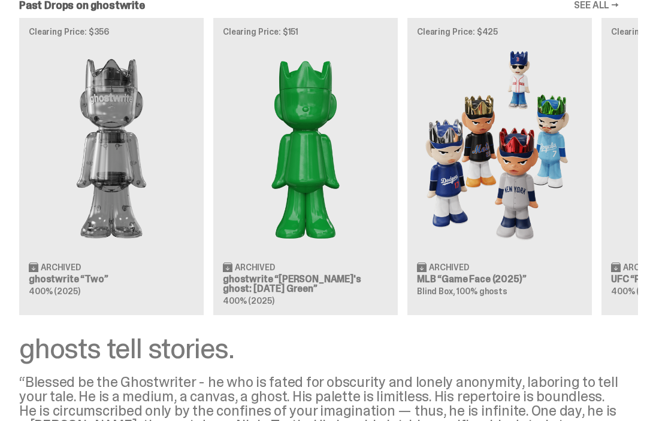 The width and height of the screenshot is (647, 421). What do you see at coordinates (318, 349) in the screenshot?
I see `div: ghosts tell stories.` at bounding box center [318, 349].